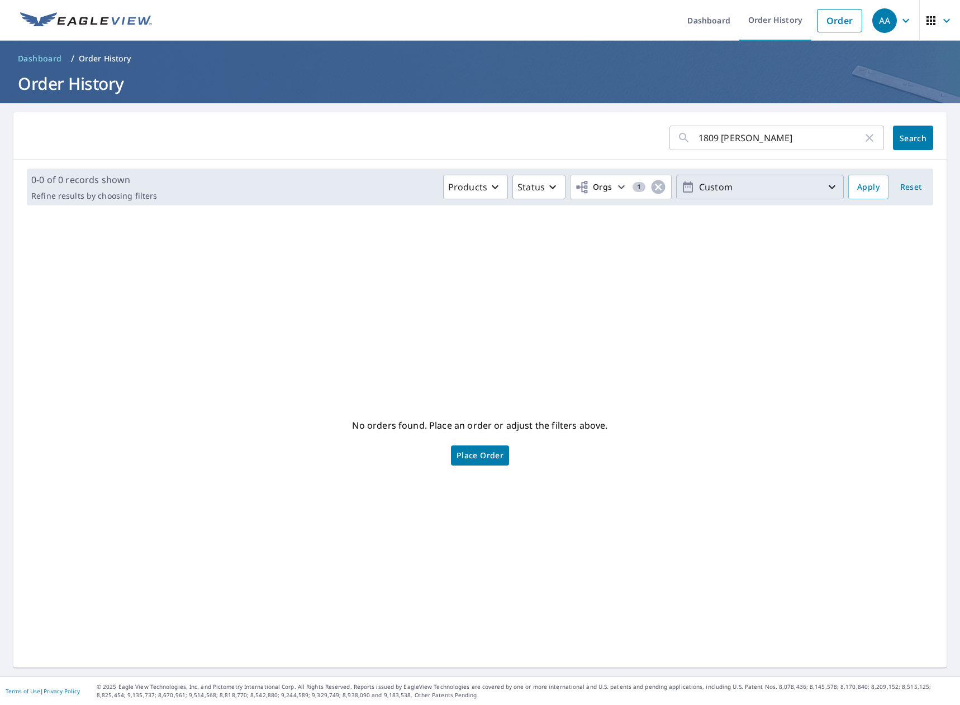 This screenshot has width=960, height=705. What do you see at coordinates (531, 187) in the screenshot?
I see `p: Status` at bounding box center [531, 187].